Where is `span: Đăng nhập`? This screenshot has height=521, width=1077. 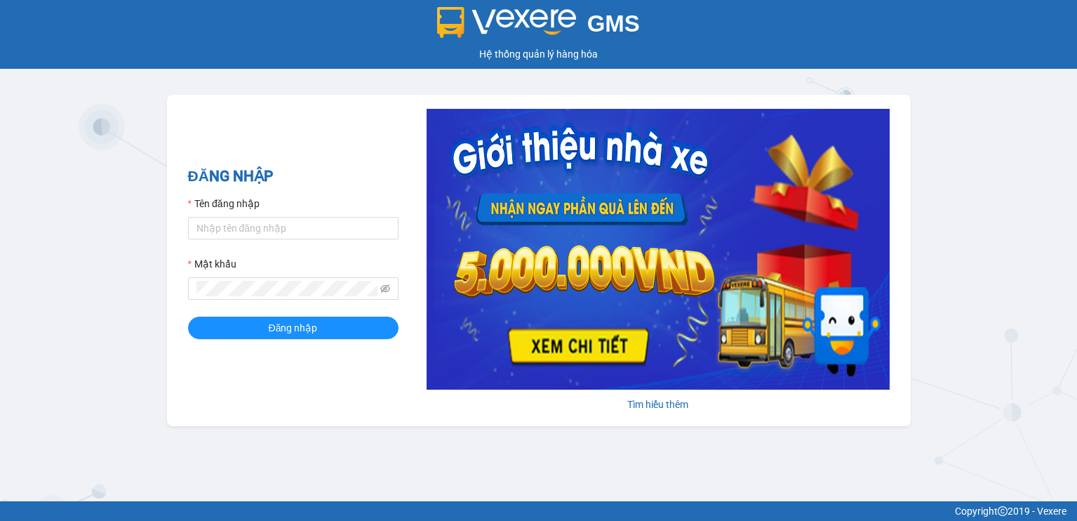 span: Đăng nhập is located at coordinates (293, 328).